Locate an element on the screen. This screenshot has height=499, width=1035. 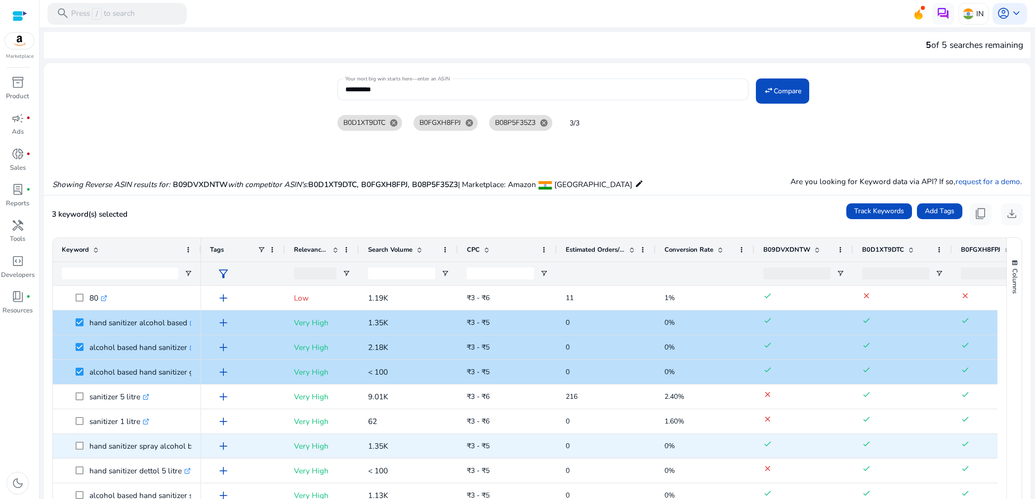
img: in.svg is located at coordinates (968, 14).